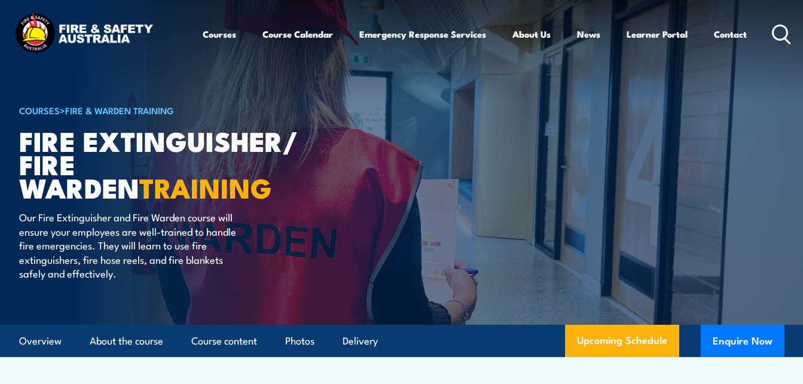 This screenshot has height=384, width=803. Describe the element at coordinates (167, 163) in the screenshot. I see `h1: Fire Extinguisher/ Fire Warden` at that location.